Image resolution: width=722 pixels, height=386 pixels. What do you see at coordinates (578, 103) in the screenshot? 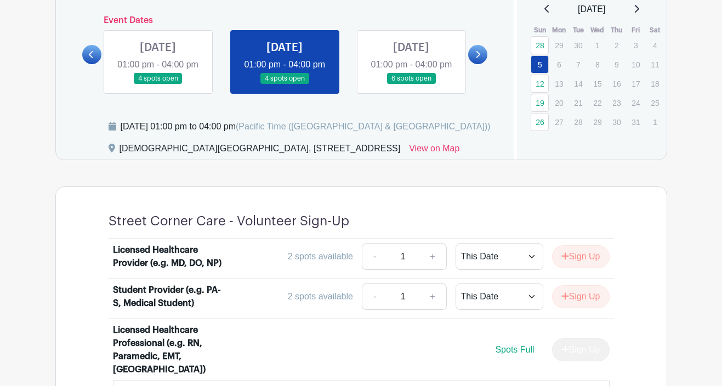
I see `p: 21` at bounding box center [578, 103].